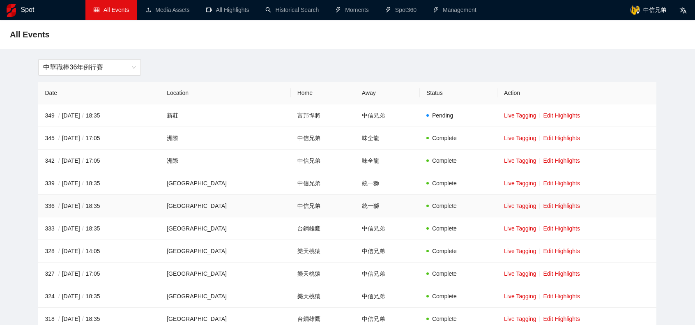  What do you see at coordinates (576, 93) in the screenshot?
I see `th: Action` at bounding box center [576, 93].